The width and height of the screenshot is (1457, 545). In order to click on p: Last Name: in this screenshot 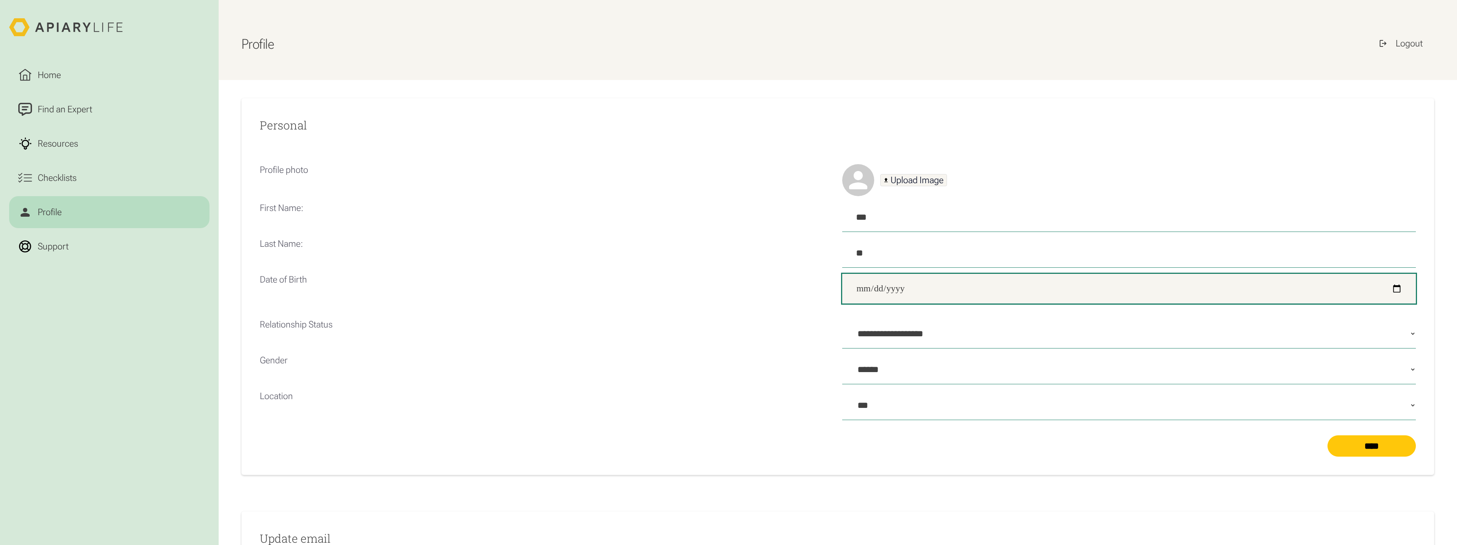, I will do `click(547, 253)`.